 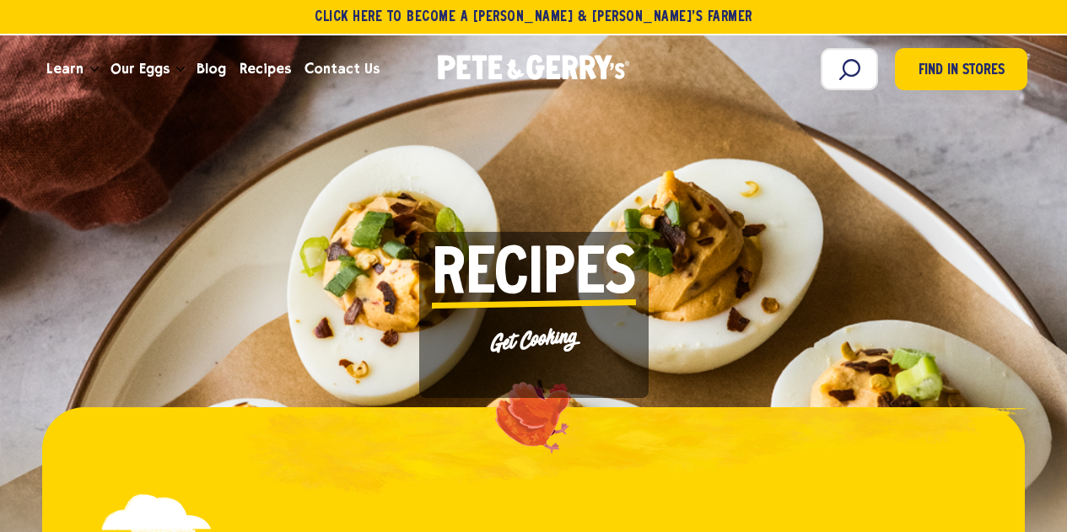 I want to click on p: Get Cooking, so click(x=534, y=340).